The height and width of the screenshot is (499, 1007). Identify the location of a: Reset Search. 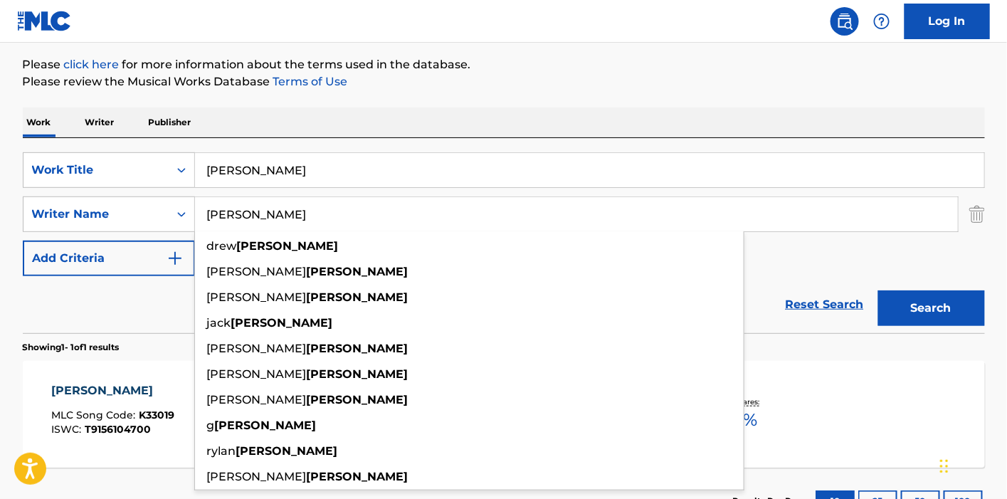
(824, 304).